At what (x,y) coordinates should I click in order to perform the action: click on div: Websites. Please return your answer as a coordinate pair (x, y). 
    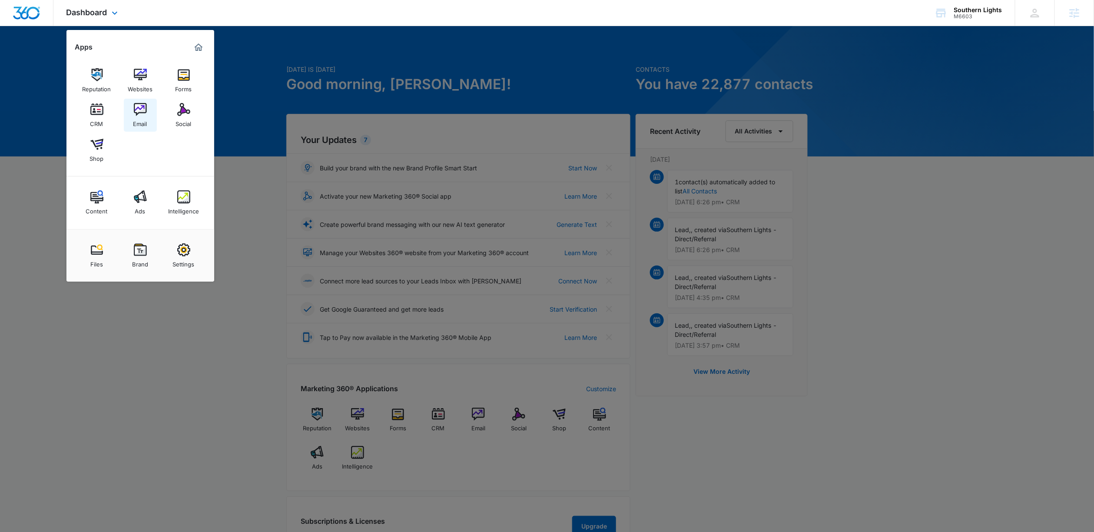
    Looking at the image, I should click on (140, 87).